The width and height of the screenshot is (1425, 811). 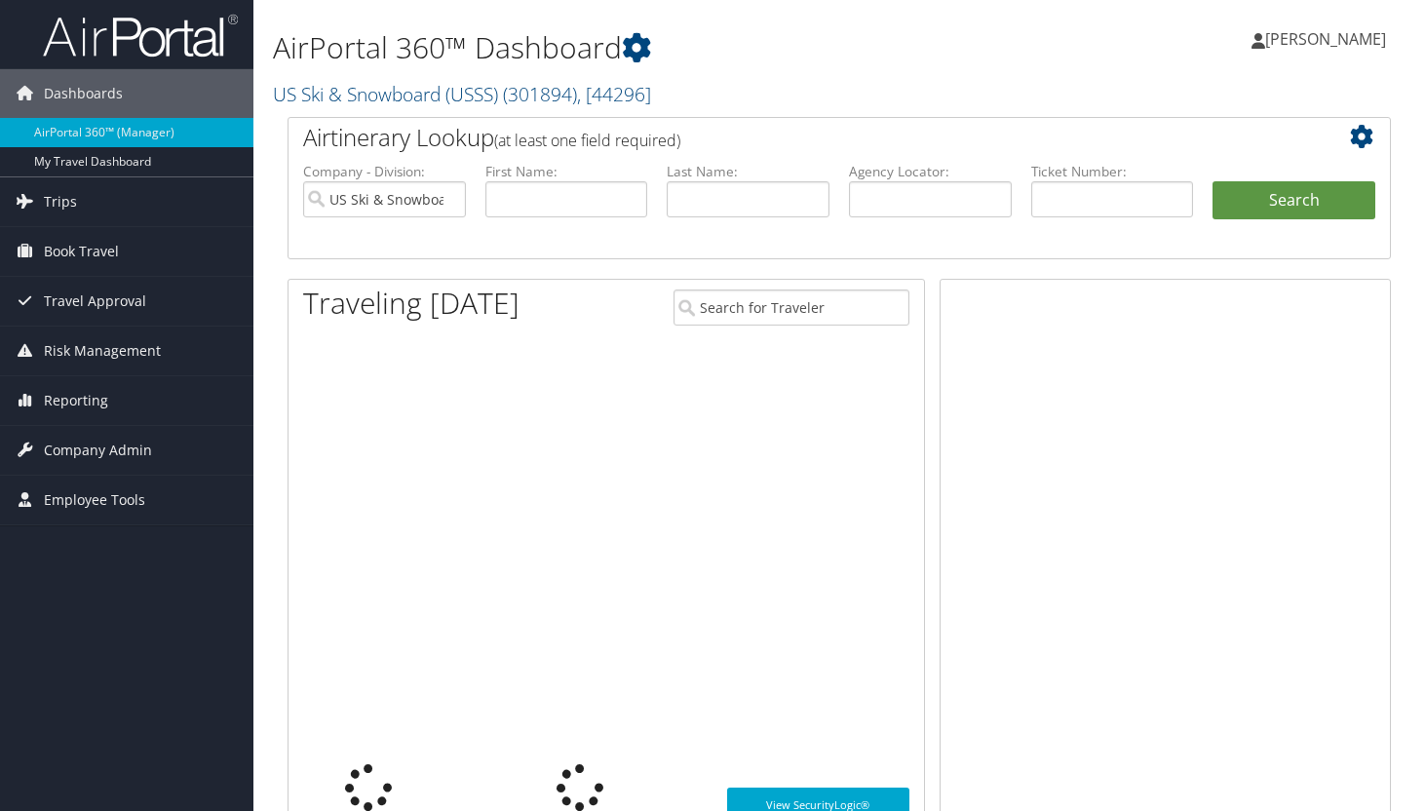 I want to click on label: Company - Division:, so click(x=384, y=172).